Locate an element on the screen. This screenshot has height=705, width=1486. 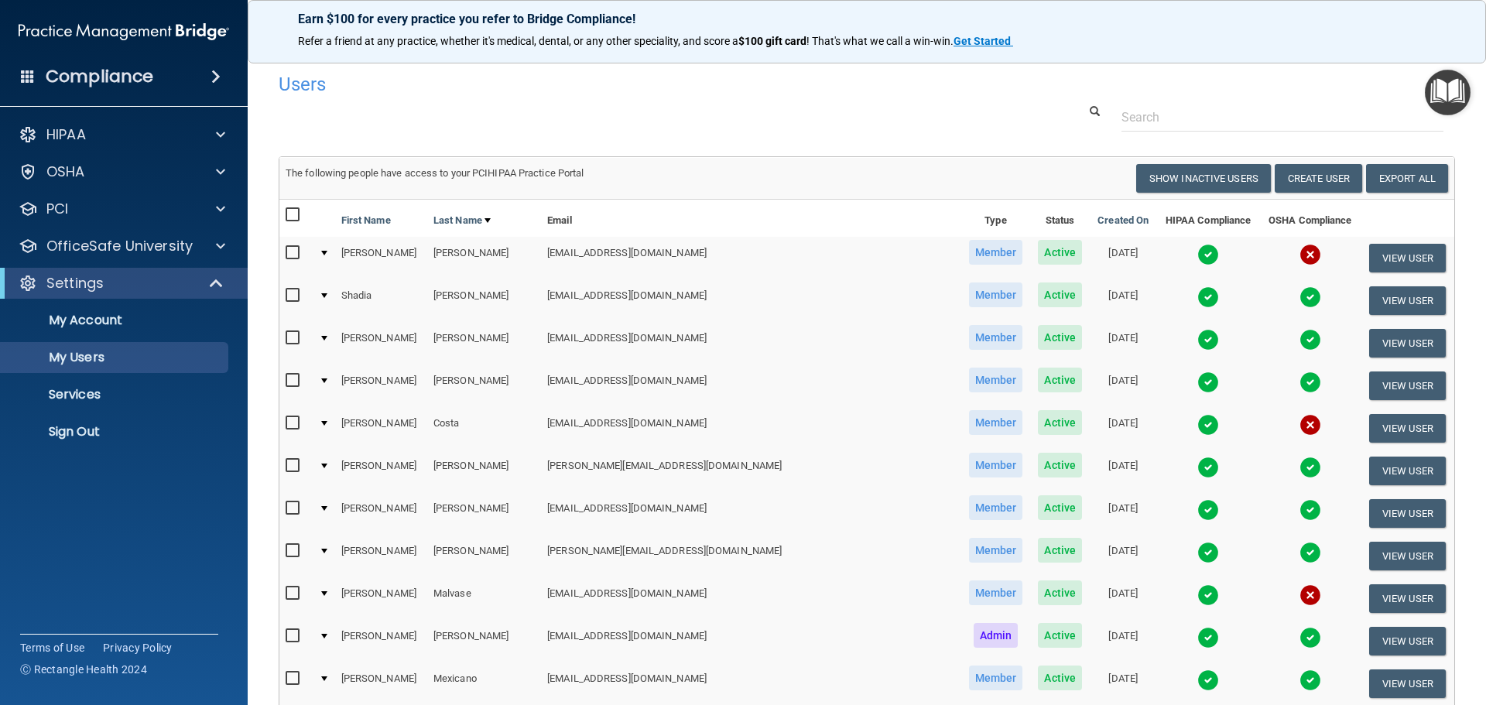
th: Email is located at coordinates (751, 218).